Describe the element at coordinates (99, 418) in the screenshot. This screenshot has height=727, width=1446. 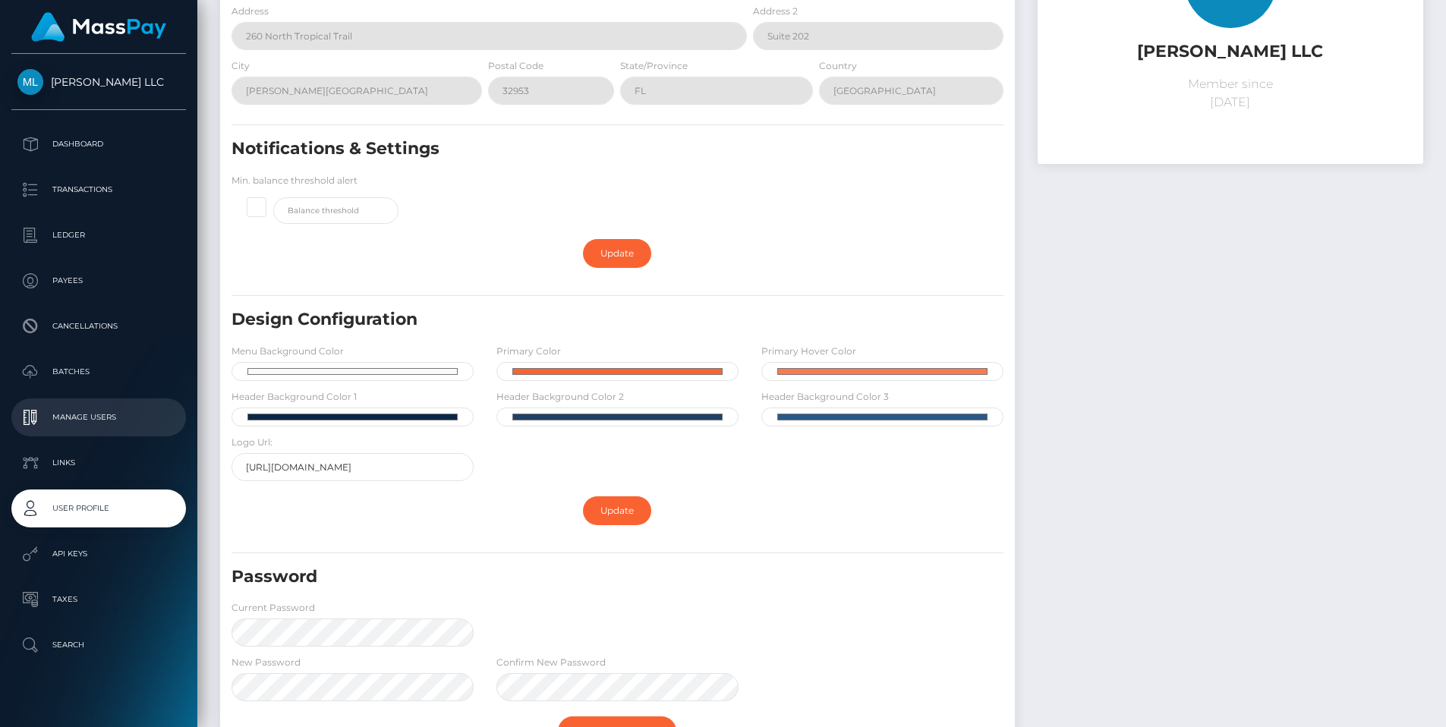
I see `a: Manage Users` at that location.